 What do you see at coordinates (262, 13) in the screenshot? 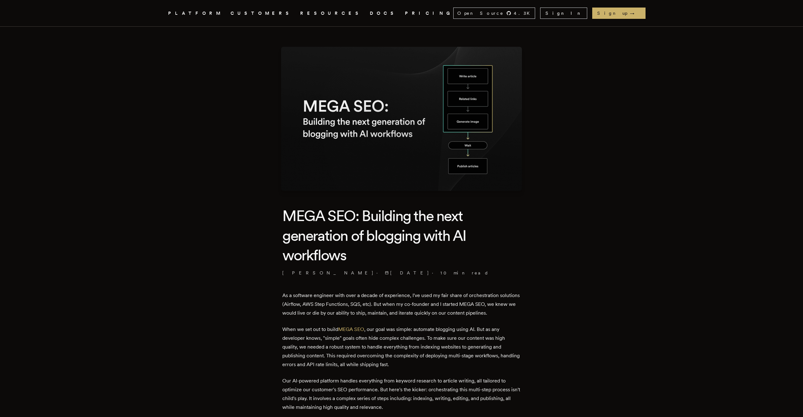
I see `a: CUSTOMERS` at bounding box center [262, 13].